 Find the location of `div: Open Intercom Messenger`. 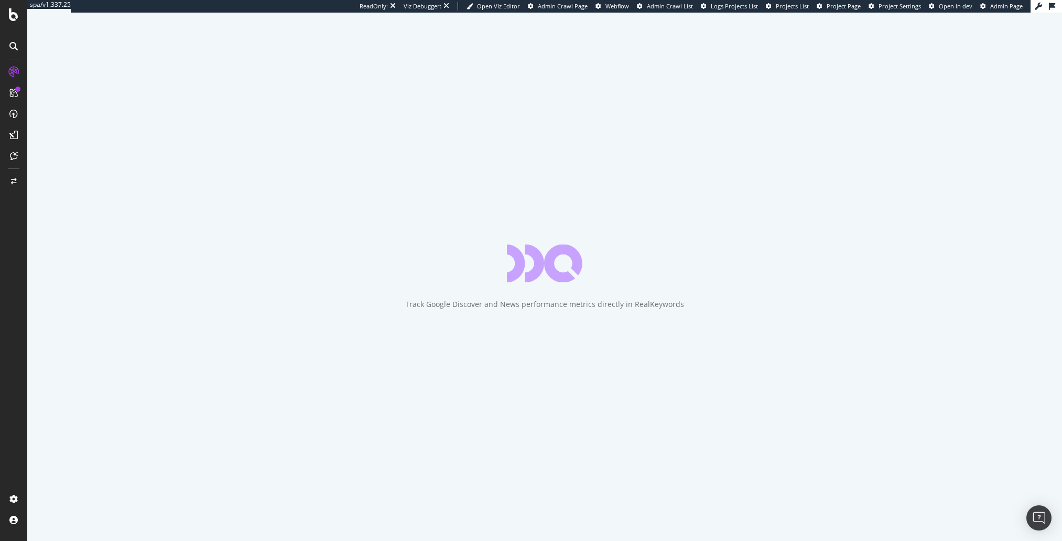

div: Open Intercom Messenger is located at coordinates (1039, 518).